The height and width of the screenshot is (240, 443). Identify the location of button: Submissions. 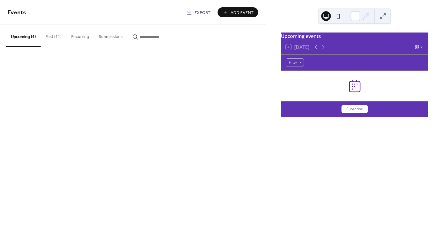
(111, 35).